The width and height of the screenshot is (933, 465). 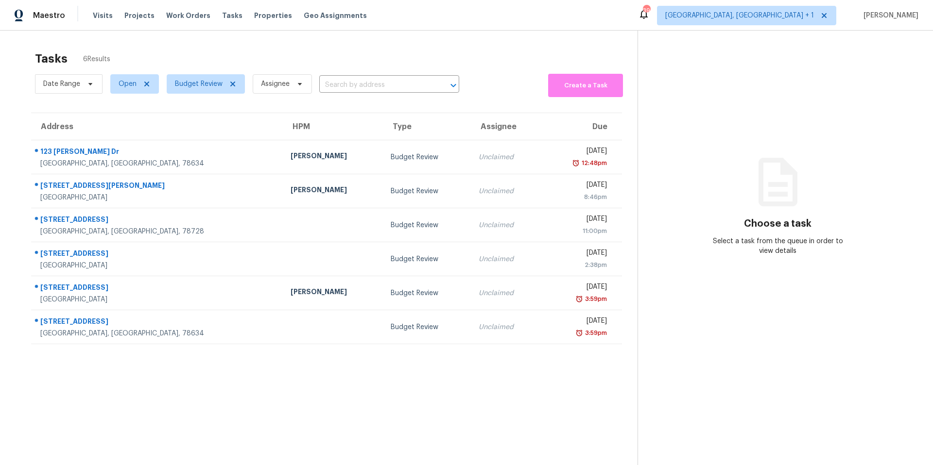 I want to click on div: 12:48pm, so click(x=593, y=163).